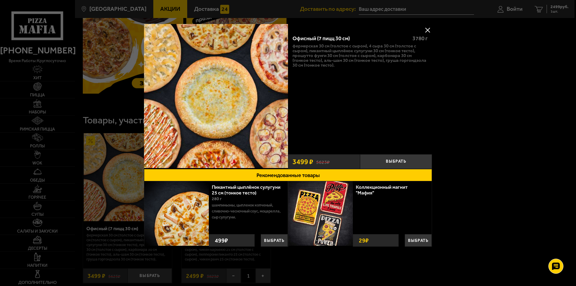 The height and width of the screenshot is (286, 576). I want to click on a: Коллекционный магнит "Мафия", so click(382, 190).